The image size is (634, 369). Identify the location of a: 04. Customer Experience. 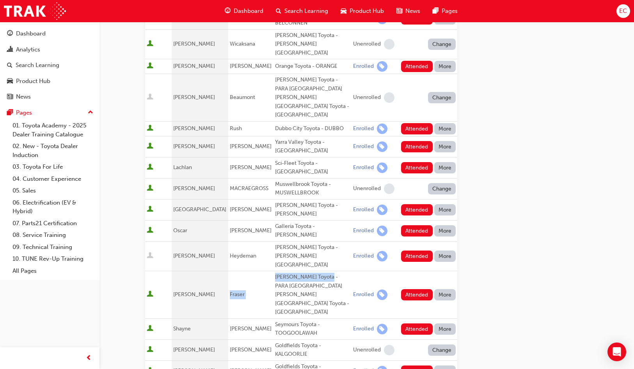
(53, 179).